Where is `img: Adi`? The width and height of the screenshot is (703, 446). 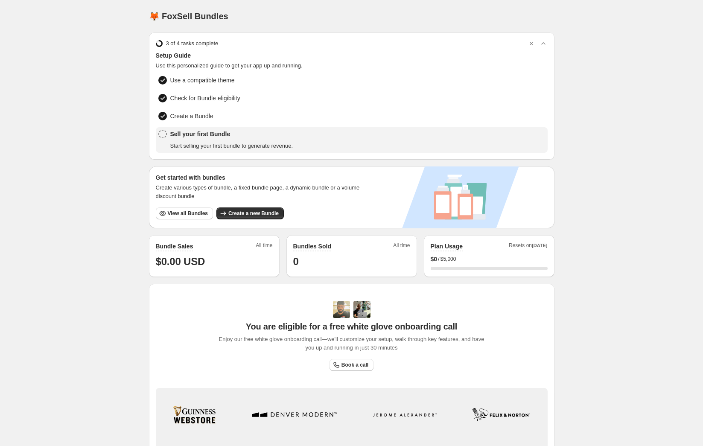
img: Adi is located at coordinates (341, 309).